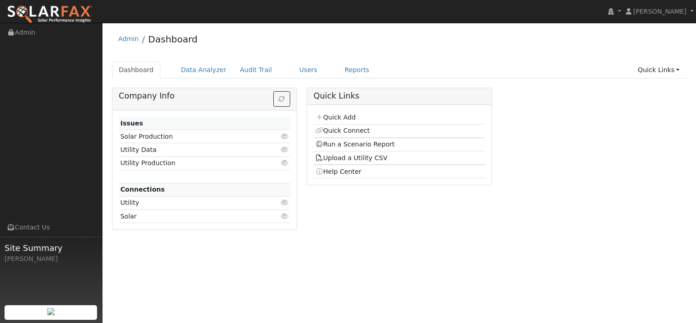 Image resolution: width=696 pixels, height=323 pixels. What do you see at coordinates (128, 39) in the screenshot?
I see `a: Admin` at bounding box center [128, 39].